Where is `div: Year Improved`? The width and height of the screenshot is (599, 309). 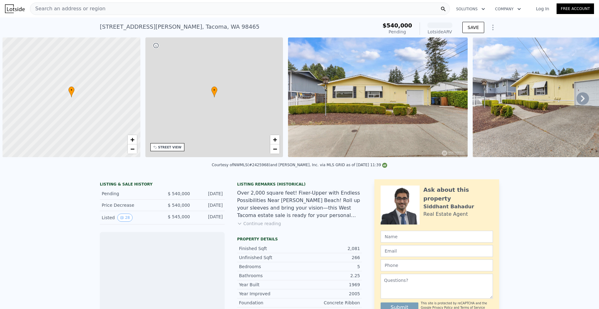 div: Year Improved is located at coordinates (269, 294).